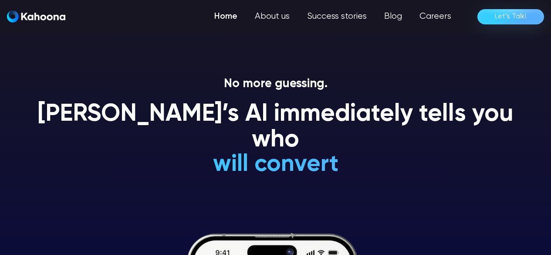 This screenshot has width=551, height=255. I want to click on div: Let’s Talk!, so click(511, 17).